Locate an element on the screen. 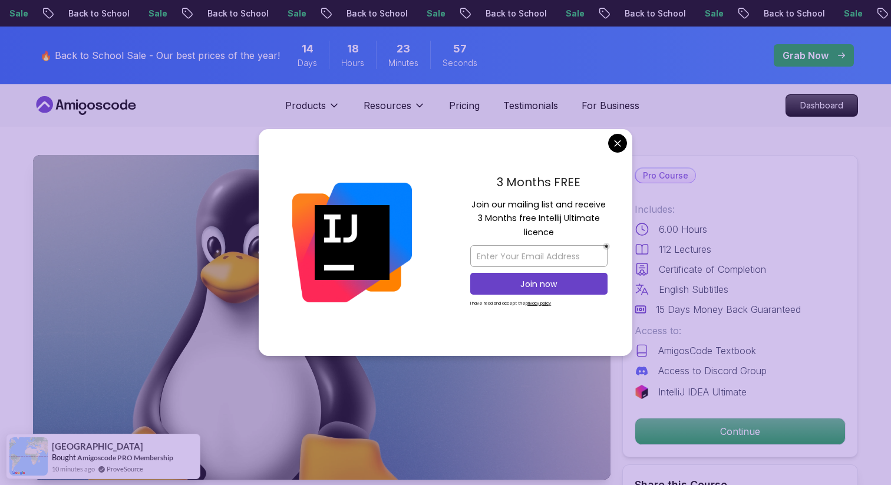 This screenshot has height=485, width=891. p: For Business is located at coordinates (611, 106).